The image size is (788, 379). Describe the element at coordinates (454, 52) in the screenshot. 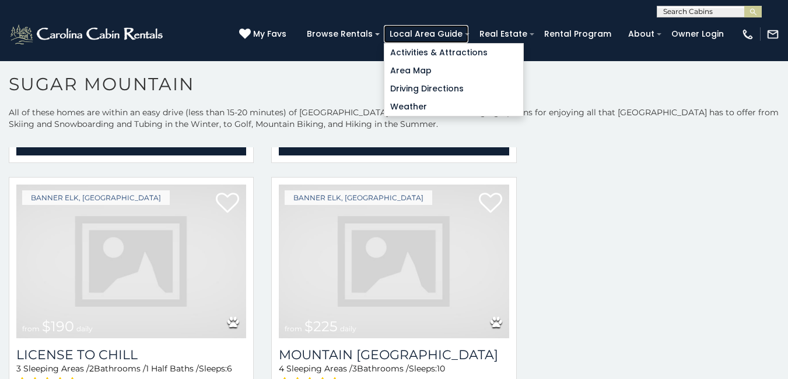

I see `a: Activities & Attractions` at that location.